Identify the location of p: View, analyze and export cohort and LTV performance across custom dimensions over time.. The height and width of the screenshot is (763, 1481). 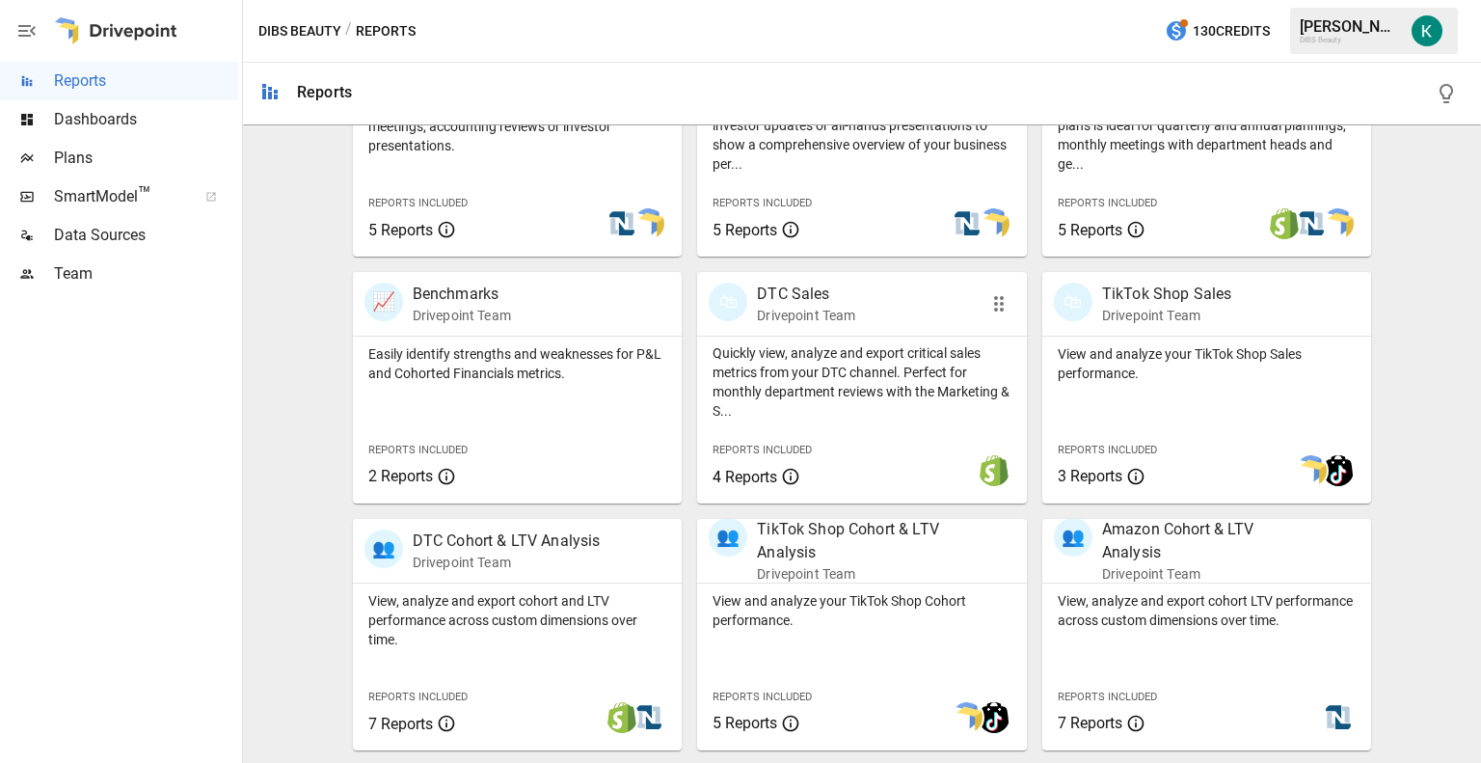
(518, 620).